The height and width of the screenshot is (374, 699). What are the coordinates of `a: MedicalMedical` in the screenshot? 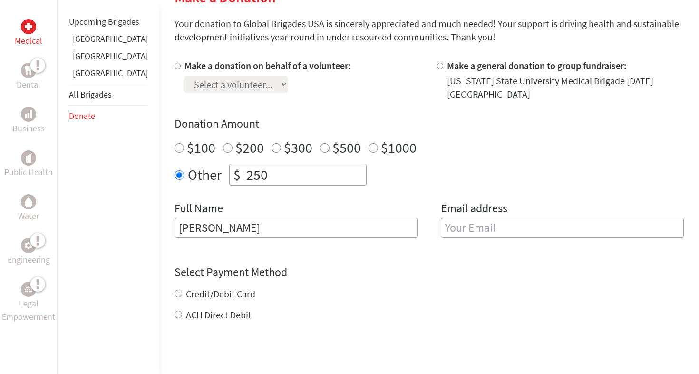 It's located at (29, 33).